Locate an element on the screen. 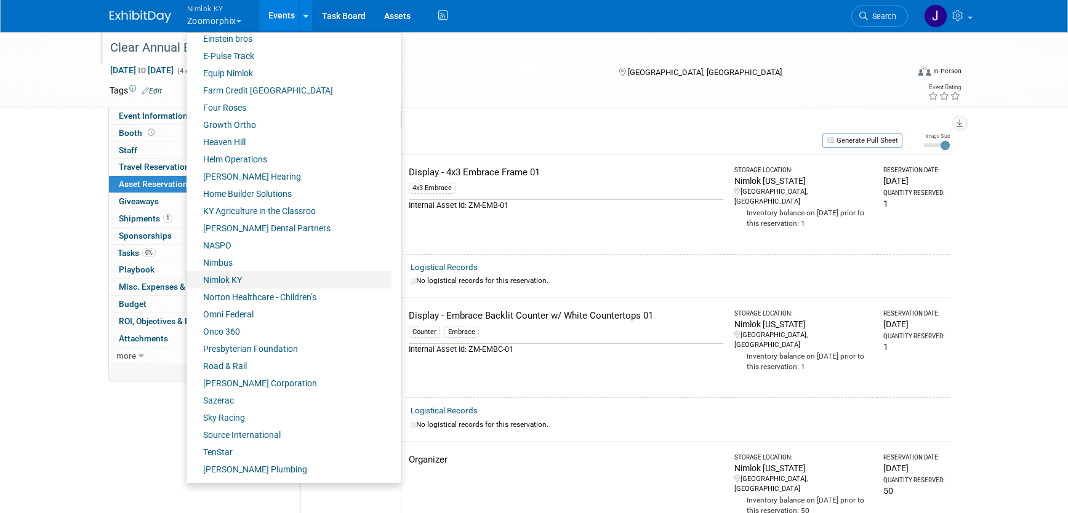 The height and width of the screenshot is (513, 1068). div: Organizer is located at coordinates (566, 460).